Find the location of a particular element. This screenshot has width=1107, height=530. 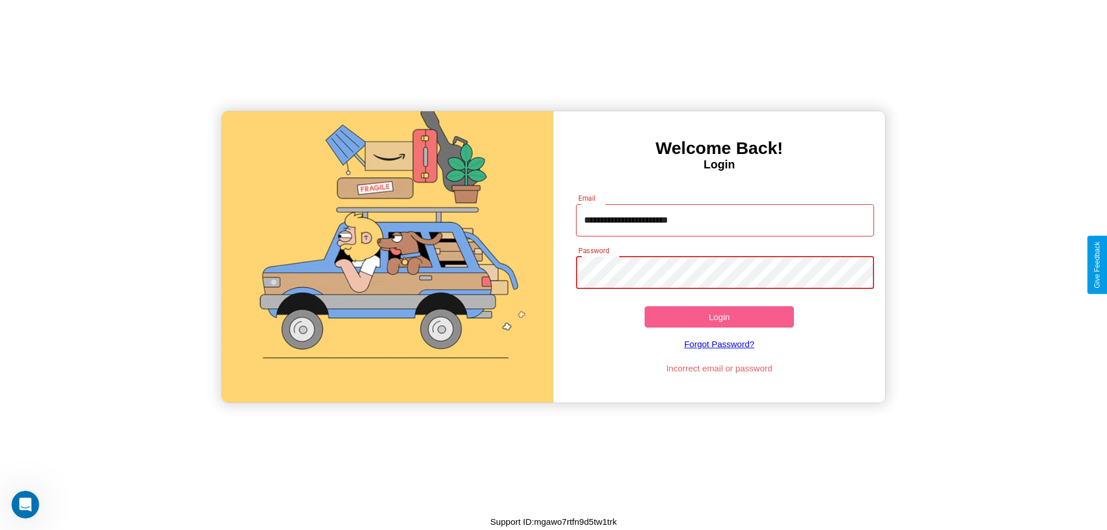

p: Support ID: mgawo7rtfn9d5tw1trk is located at coordinates (553, 521).